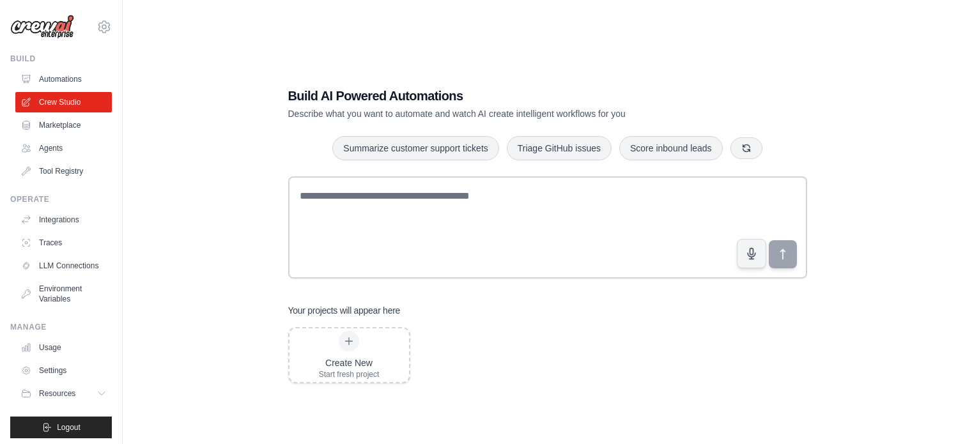  What do you see at coordinates (63, 371) in the screenshot?
I see `a: Settings` at bounding box center [63, 371].